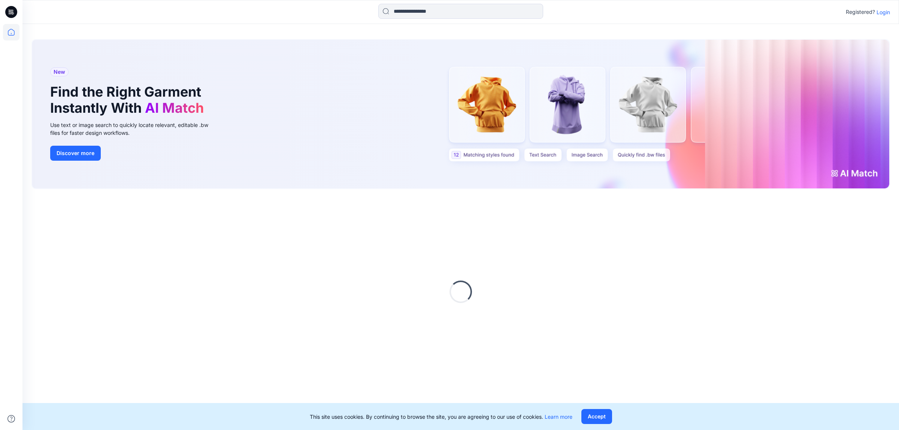  What do you see at coordinates (559, 417) in the screenshot?
I see `a: Learn more` at bounding box center [559, 417].